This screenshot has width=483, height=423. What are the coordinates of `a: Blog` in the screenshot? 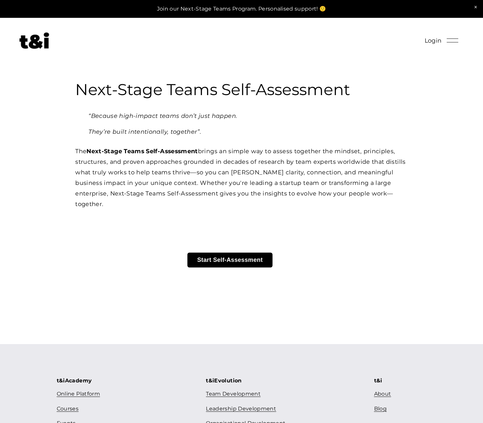 It's located at (381, 409).